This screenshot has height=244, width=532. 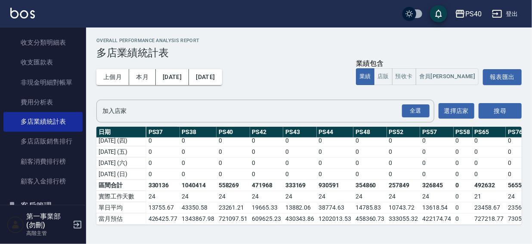 I want to click on td: 13882.06, so click(x=300, y=208).